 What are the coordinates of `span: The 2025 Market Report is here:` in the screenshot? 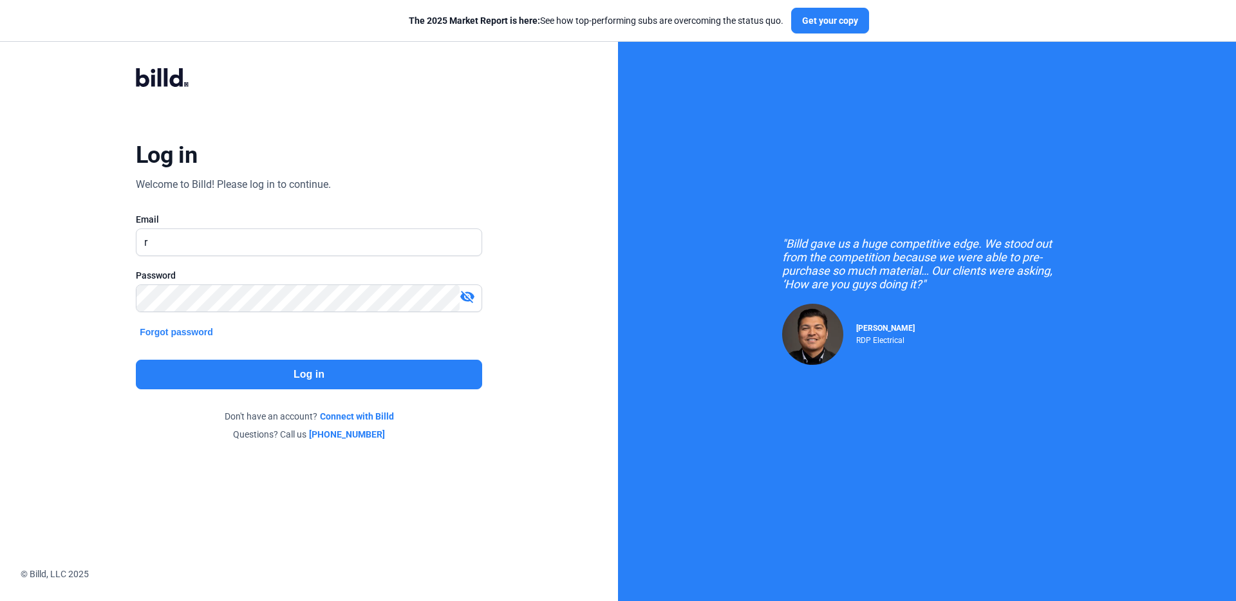 It's located at (475, 21).